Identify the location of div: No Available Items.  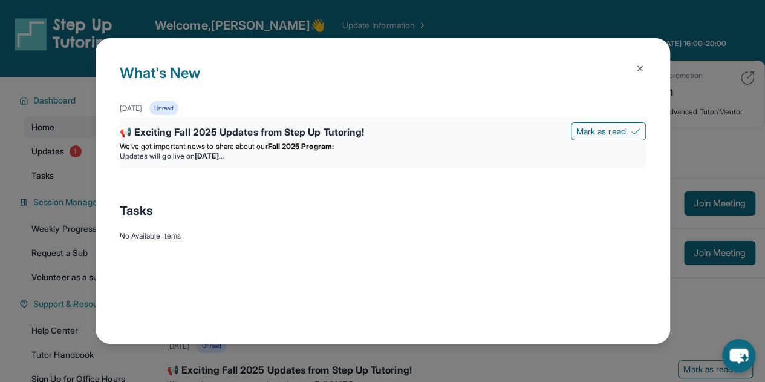
(383, 236).